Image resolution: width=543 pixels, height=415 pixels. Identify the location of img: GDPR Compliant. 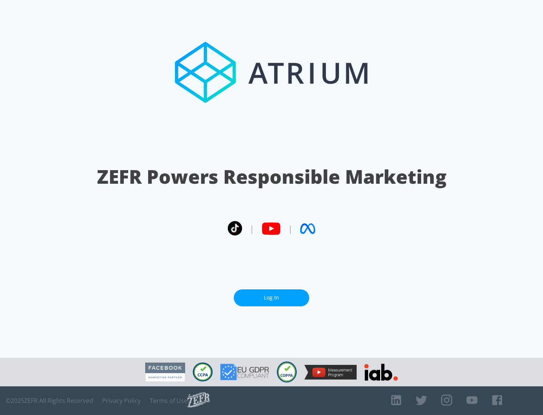
(245, 372).